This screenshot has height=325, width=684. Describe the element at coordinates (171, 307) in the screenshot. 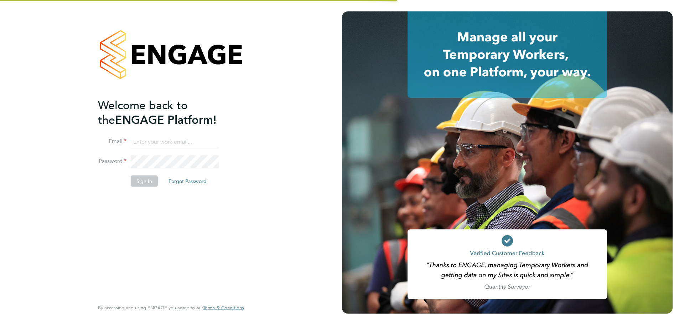

I see `span: By accessing and using ENGAGE you agree to our` at that location.